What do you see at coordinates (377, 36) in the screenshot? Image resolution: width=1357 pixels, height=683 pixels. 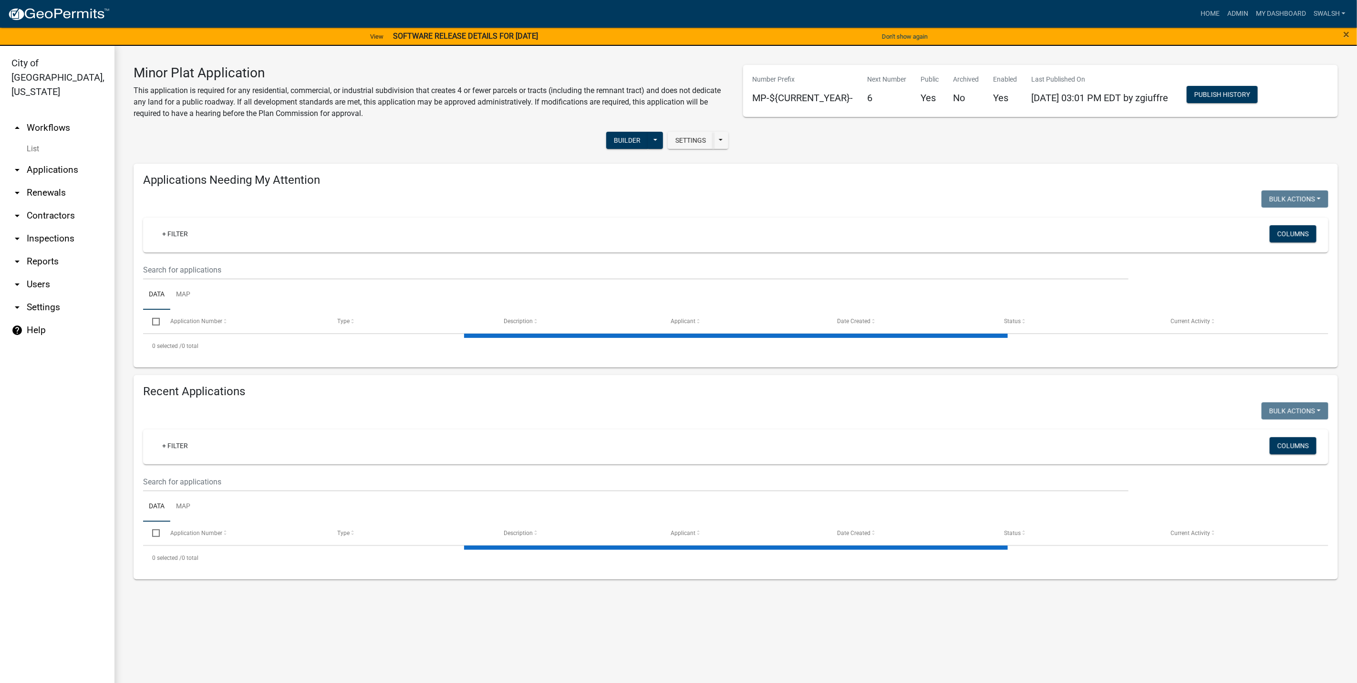 I see `a: View` at bounding box center [377, 36].